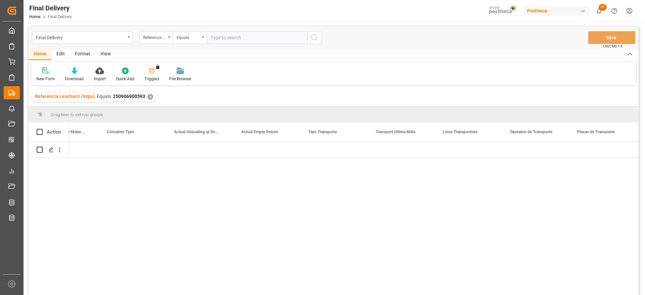  I want to click on span: Ctrl/CMD + S, so click(613, 46).